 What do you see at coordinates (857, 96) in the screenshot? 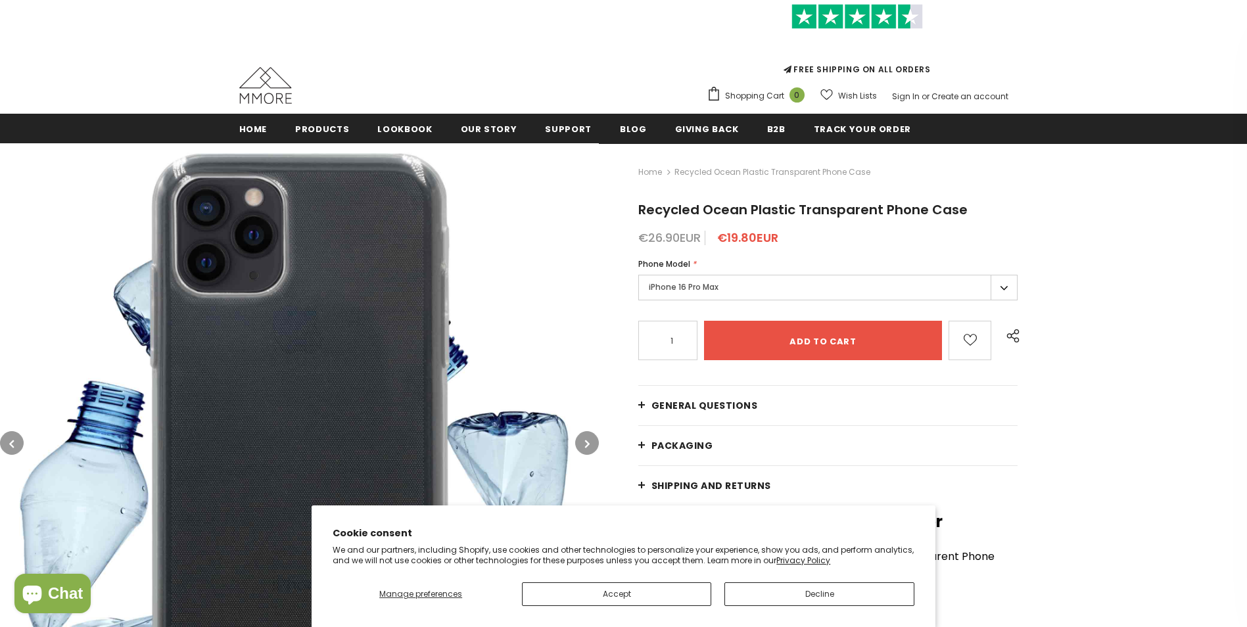
I see `span: Wish Lists` at bounding box center [857, 96].